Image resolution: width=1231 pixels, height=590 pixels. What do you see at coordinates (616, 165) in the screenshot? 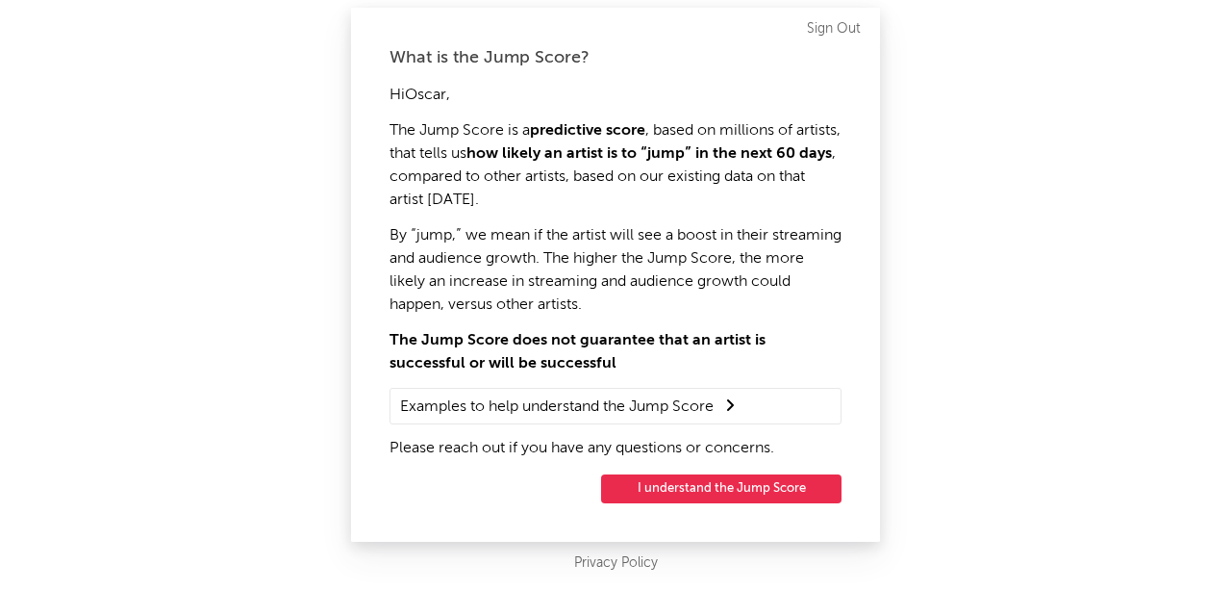
I see `p: The Jump Score is a , based on millions of artists, that tells us , compared to other artists, ba...` at bounding box center [616, 165].